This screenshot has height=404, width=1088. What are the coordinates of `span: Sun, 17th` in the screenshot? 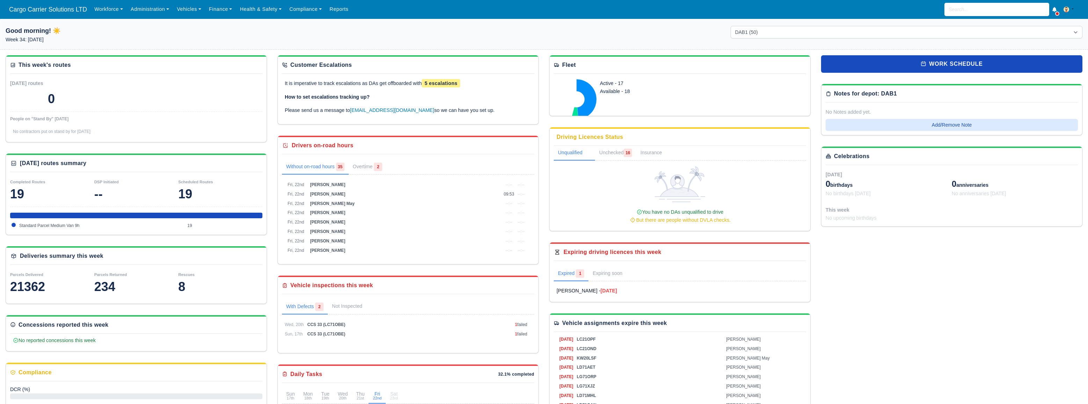 It's located at (293, 334).